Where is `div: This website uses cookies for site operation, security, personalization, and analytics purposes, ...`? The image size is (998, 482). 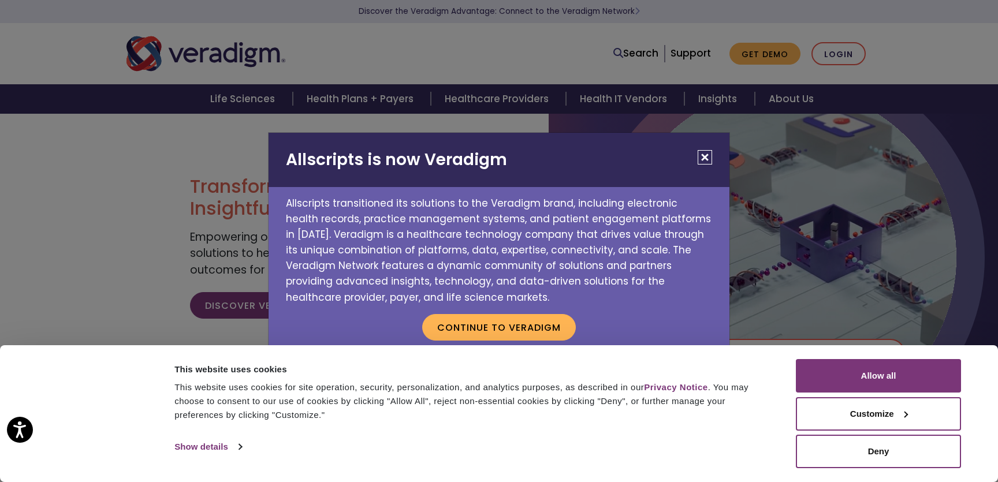 div: This website uses cookies for site operation, security, personalization, and analytics purposes, ... is located at coordinates (472, 401).